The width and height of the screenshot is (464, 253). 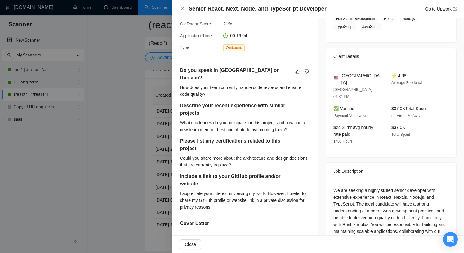 What do you see at coordinates (344, 27) in the screenshot?
I see `span: TypeScript` at bounding box center [344, 27].